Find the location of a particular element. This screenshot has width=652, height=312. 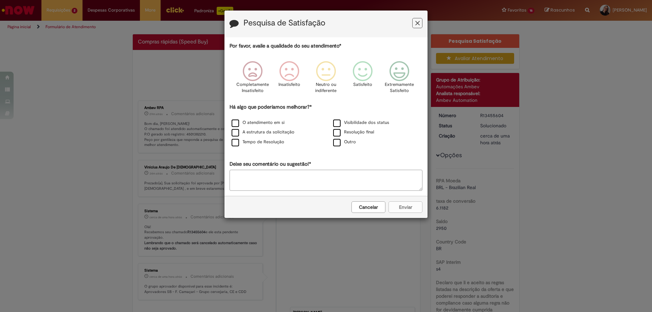

div: Completamente Insatisfeito is located at coordinates (253, 79).